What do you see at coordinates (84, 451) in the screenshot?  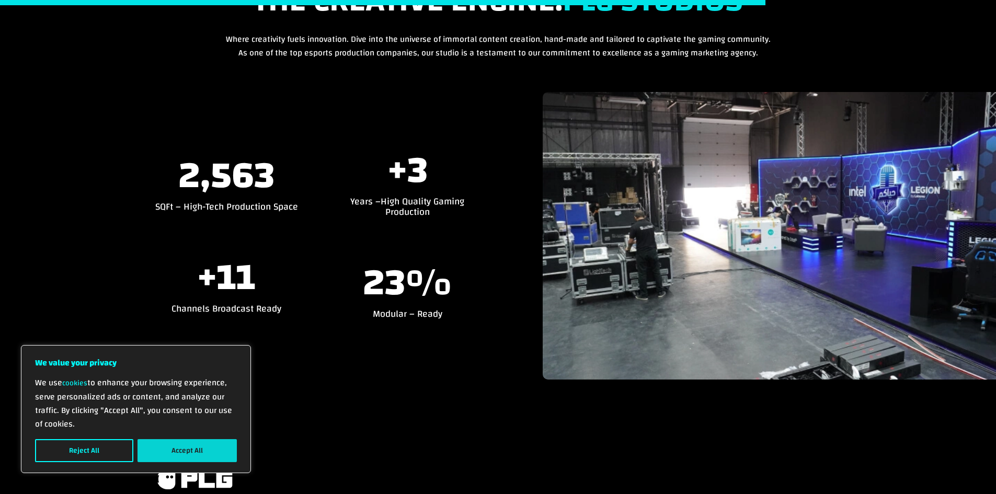 I see `button: Reject All` at bounding box center [84, 451].